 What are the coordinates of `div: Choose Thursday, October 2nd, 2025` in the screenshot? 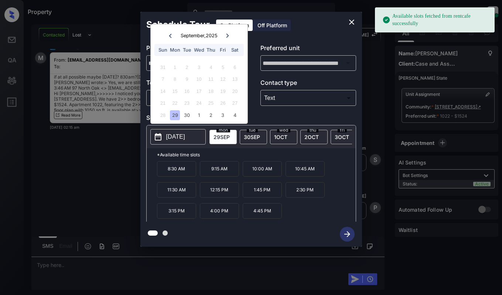 It's located at (210, 115).